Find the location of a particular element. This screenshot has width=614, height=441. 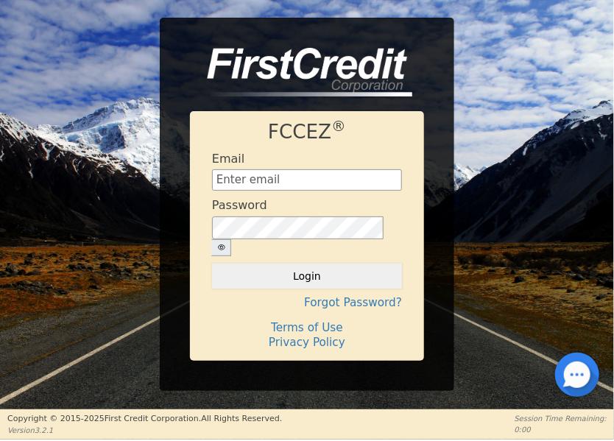

img: logo-CMu_cnol.png is located at coordinates (301, 72).